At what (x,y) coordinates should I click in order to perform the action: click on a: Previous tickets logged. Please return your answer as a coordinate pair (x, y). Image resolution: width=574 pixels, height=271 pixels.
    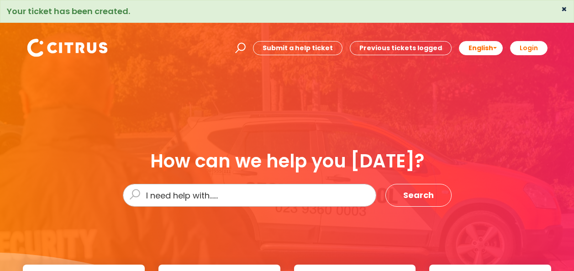
    Looking at the image, I should click on (401, 48).